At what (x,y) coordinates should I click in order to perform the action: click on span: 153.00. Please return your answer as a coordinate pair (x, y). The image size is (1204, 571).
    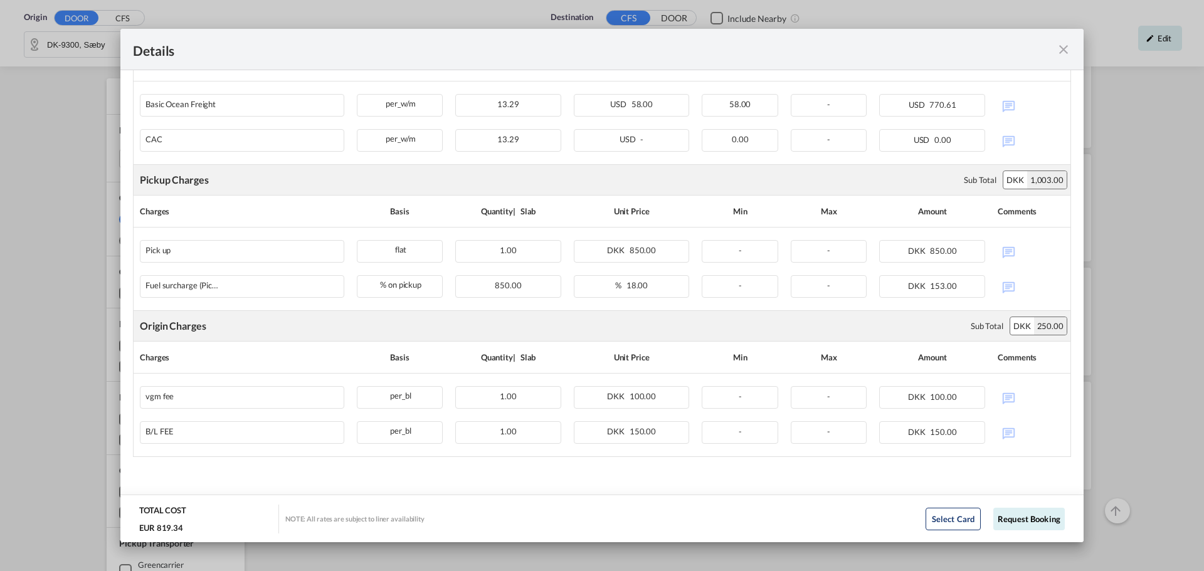
    Looking at the image, I should click on (943, 286).